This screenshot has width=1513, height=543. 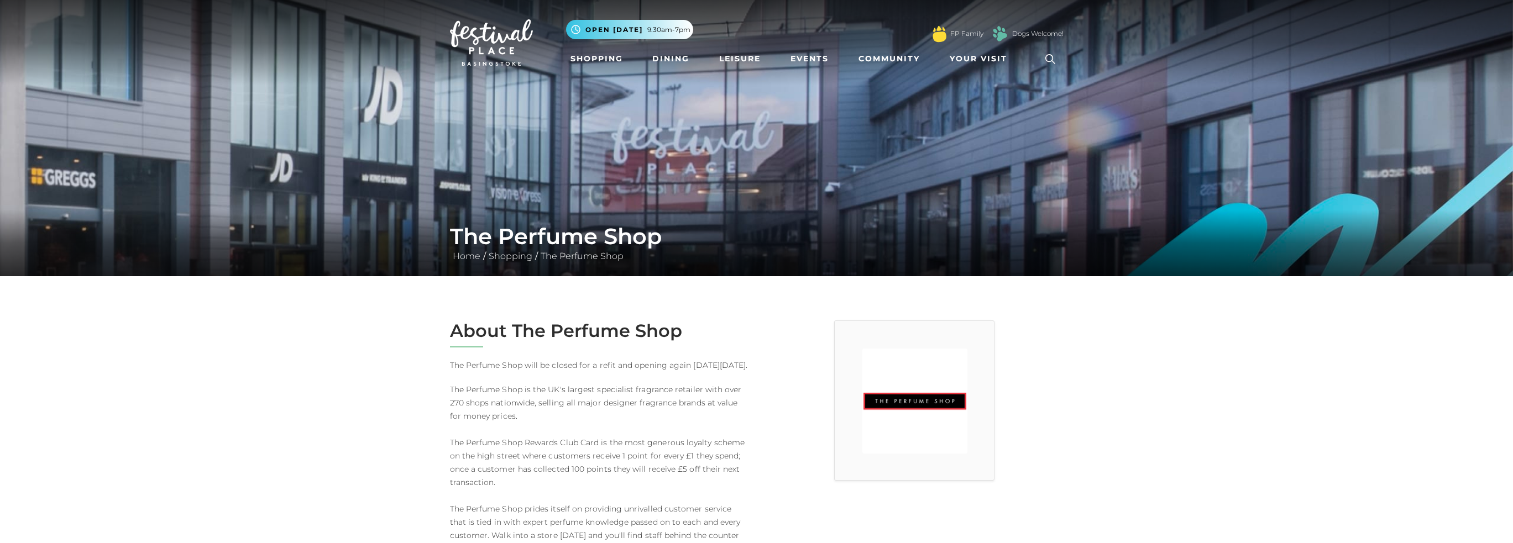 What do you see at coordinates (981, 59) in the screenshot?
I see `a: Your Visit` at bounding box center [981, 59].